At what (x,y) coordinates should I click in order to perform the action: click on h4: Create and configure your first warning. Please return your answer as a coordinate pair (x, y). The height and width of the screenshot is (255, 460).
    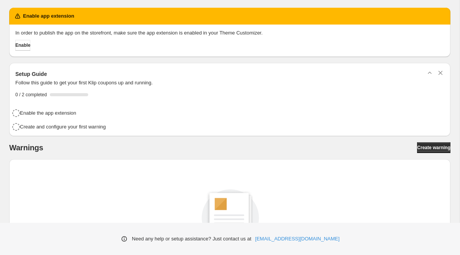
    Looking at the image, I should click on (63, 127).